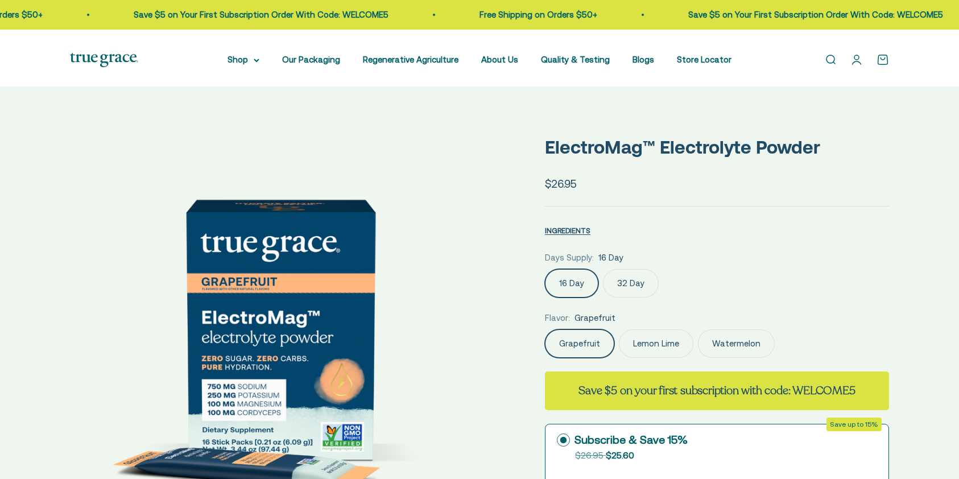 The height and width of the screenshot is (479, 959). Describe the element at coordinates (716, 390) in the screenshot. I see `strong: Save $5 on your first subscription with code: WELCOME5` at that location.